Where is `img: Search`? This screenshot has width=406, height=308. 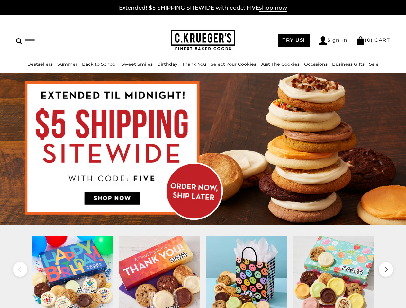
img: Search is located at coordinates (19, 41).